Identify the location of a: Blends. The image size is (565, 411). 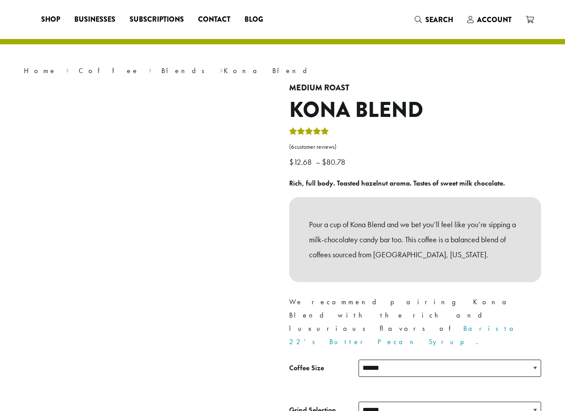
(186, 70).